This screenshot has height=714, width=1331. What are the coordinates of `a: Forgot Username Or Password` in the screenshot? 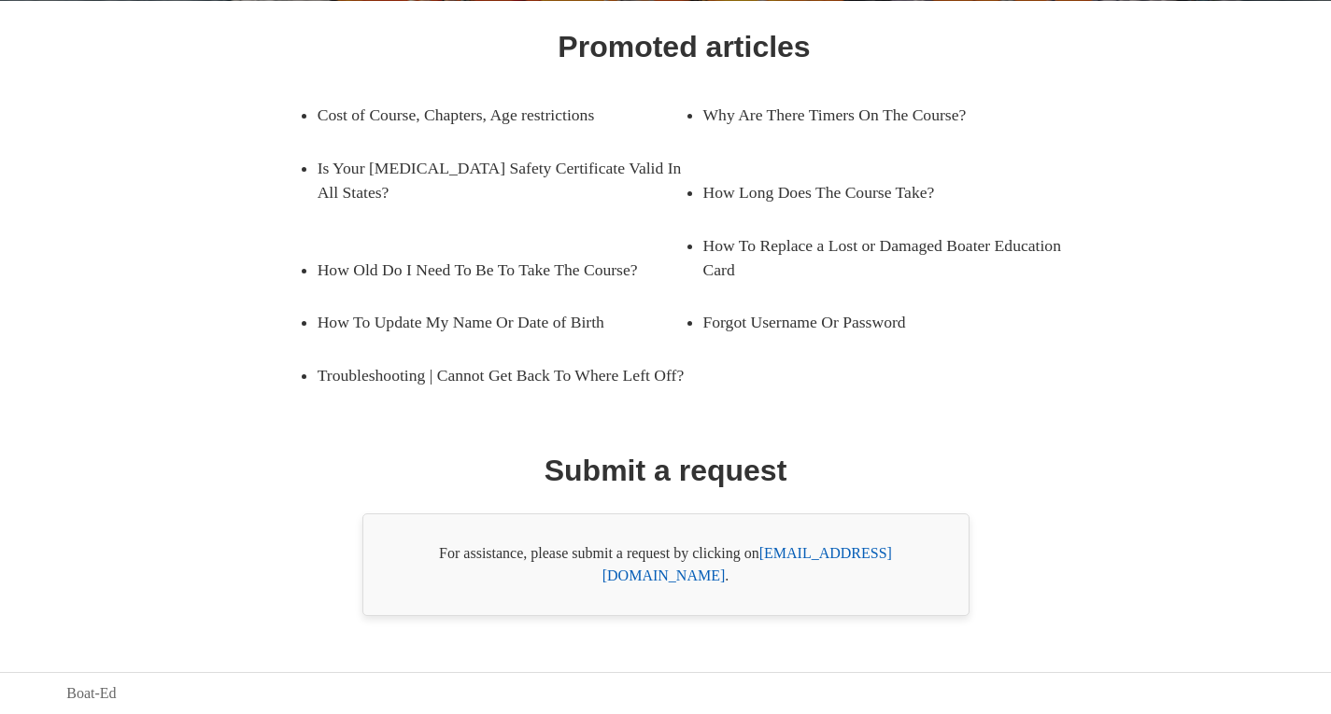 It's located at (872, 322).